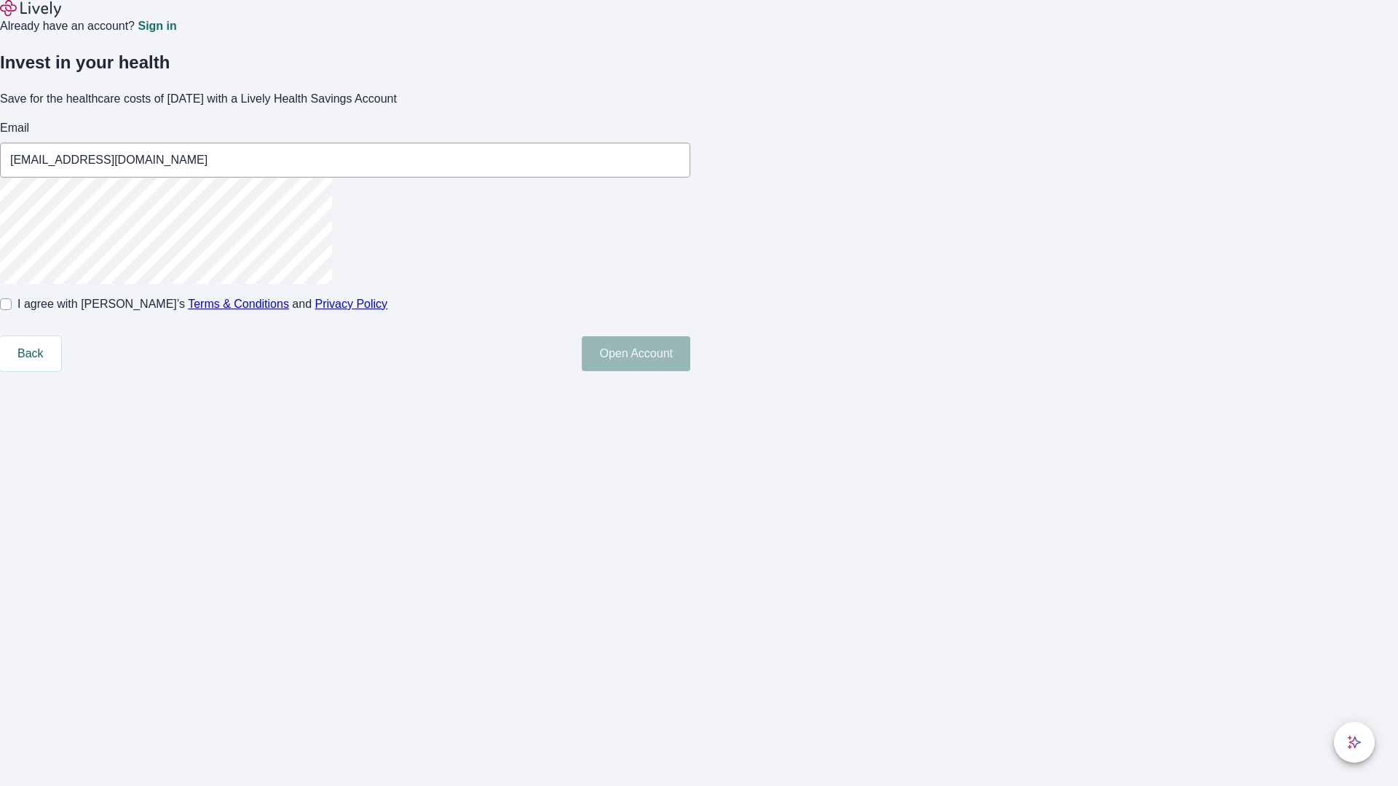  What do you see at coordinates (352, 304) in the screenshot?
I see `a: Privacy Policy` at bounding box center [352, 304].